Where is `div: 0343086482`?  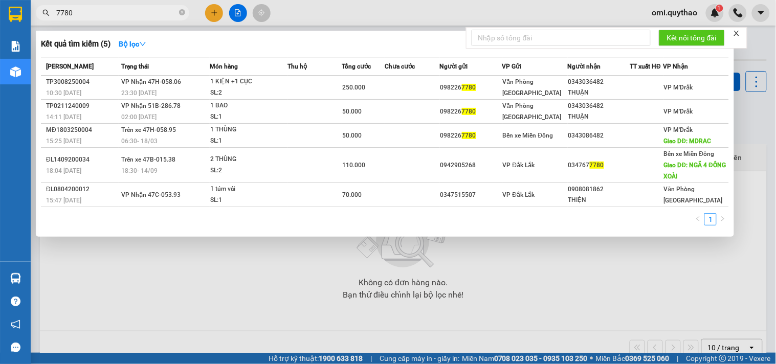 div: 0343086482 is located at coordinates (599, 136).